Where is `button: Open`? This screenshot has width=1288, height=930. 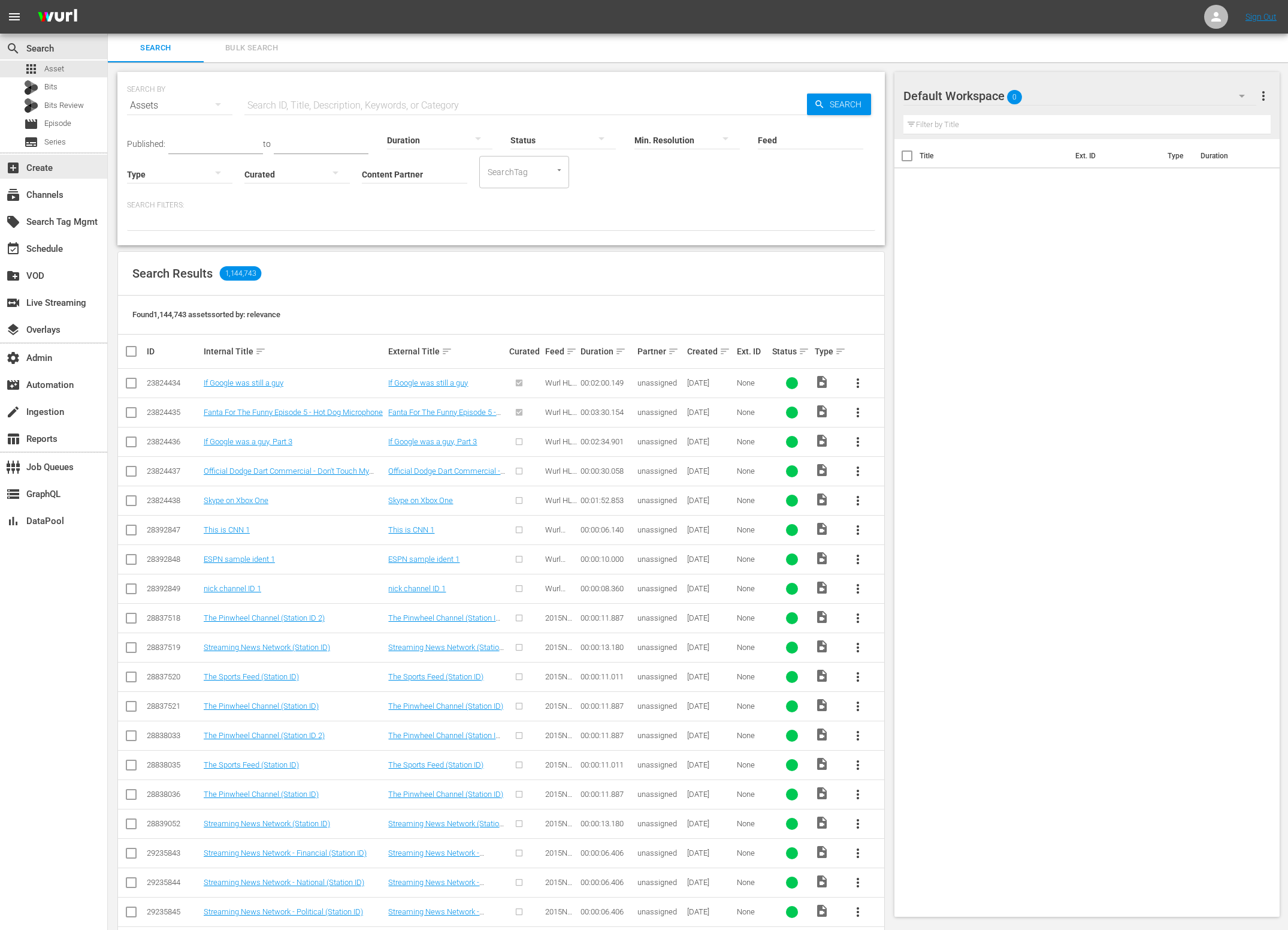
button: Open is located at coordinates (559, 169).